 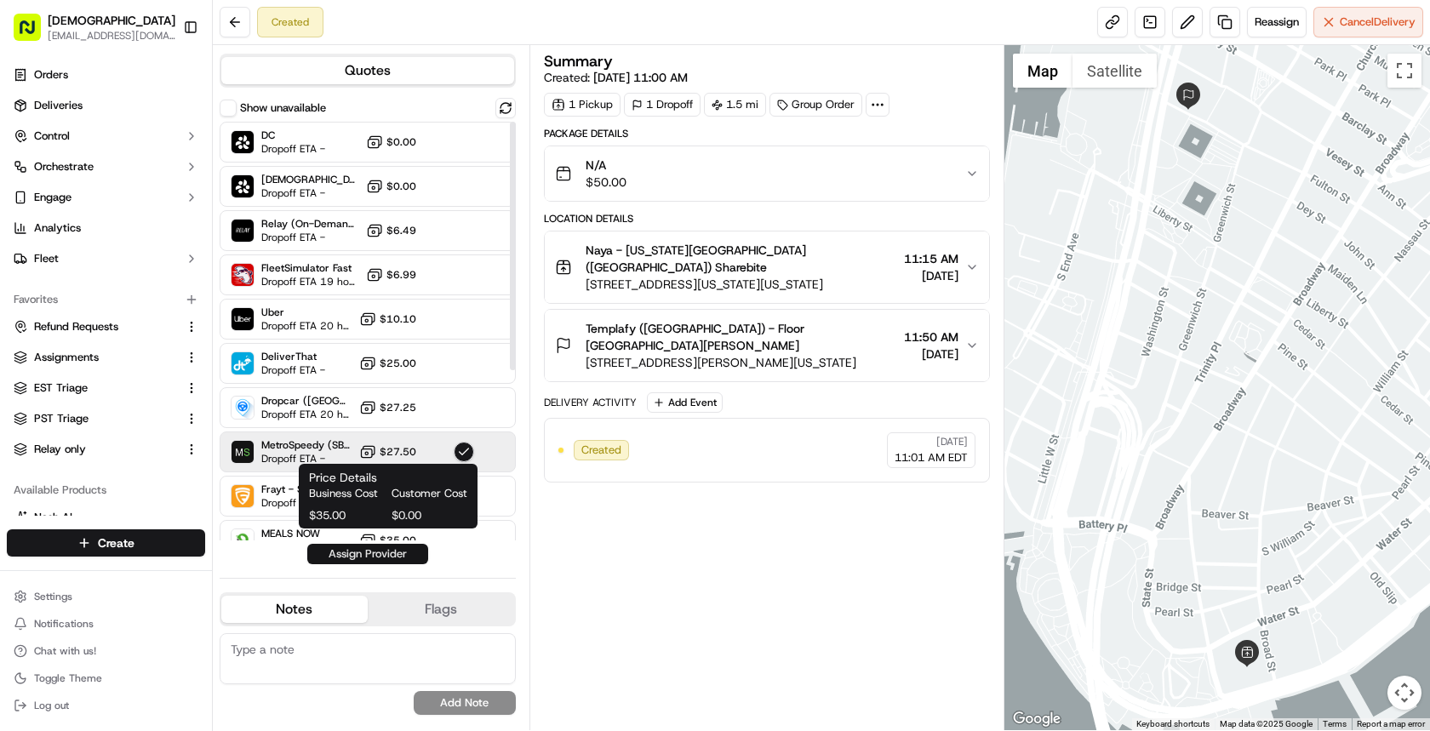 What do you see at coordinates (283, 108) in the screenshot?
I see `label: Show unavailable` at bounding box center [283, 108].